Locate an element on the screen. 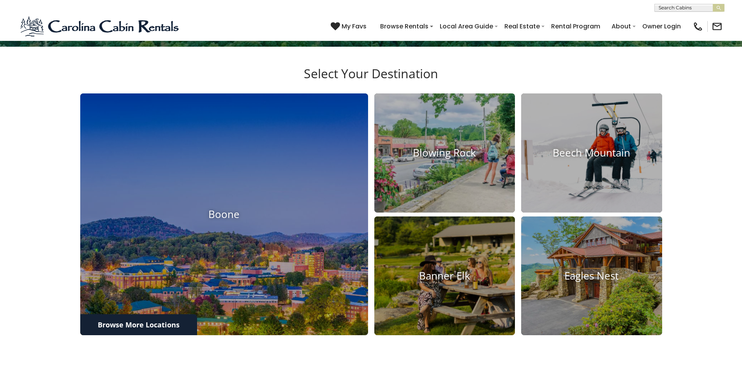  a: Rental Program is located at coordinates (576, 26).